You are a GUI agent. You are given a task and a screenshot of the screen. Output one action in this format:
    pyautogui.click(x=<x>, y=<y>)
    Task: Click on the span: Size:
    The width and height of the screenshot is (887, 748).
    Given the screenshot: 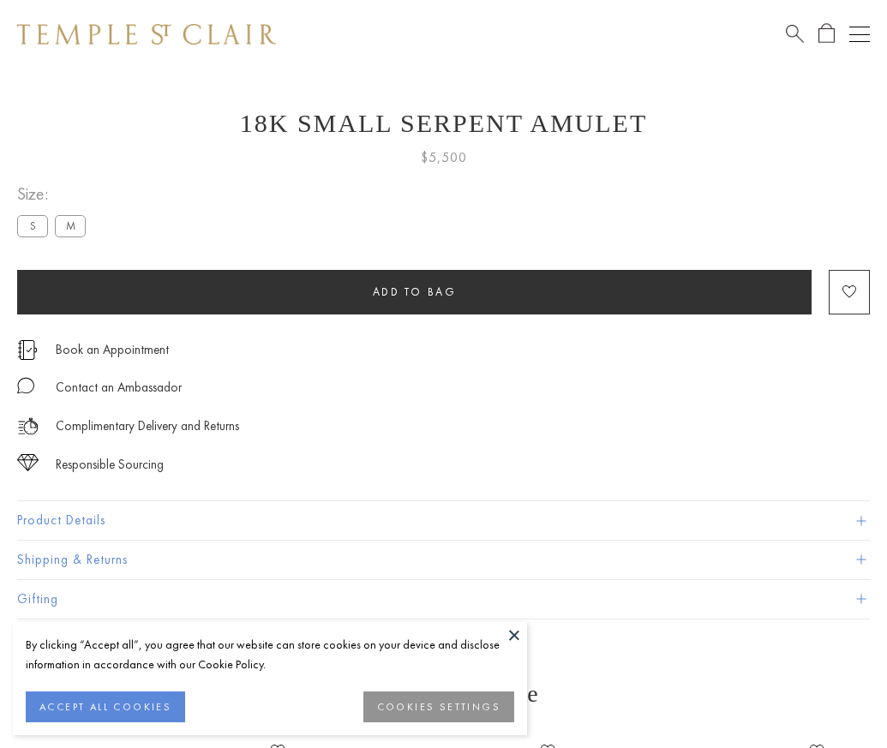 What is the action you would take?
    pyautogui.click(x=55, y=194)
    